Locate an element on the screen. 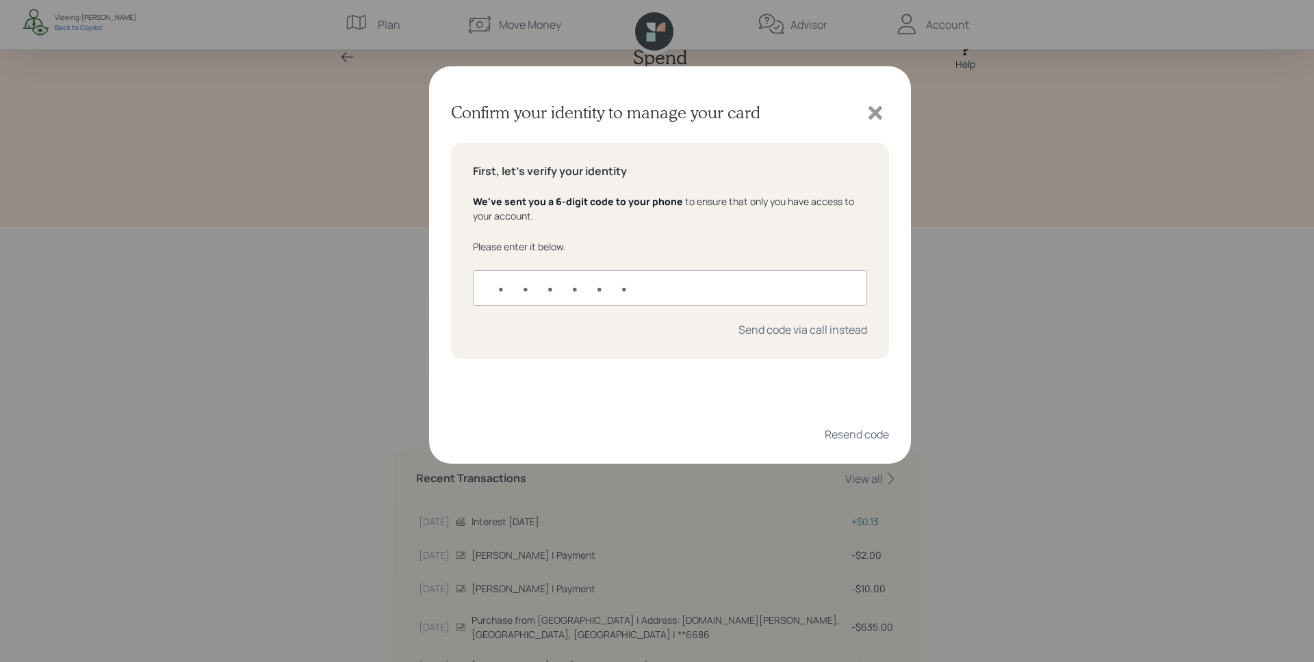  span: We've sent you a 6-digit code to your phone is located at coordinates (577, 201).